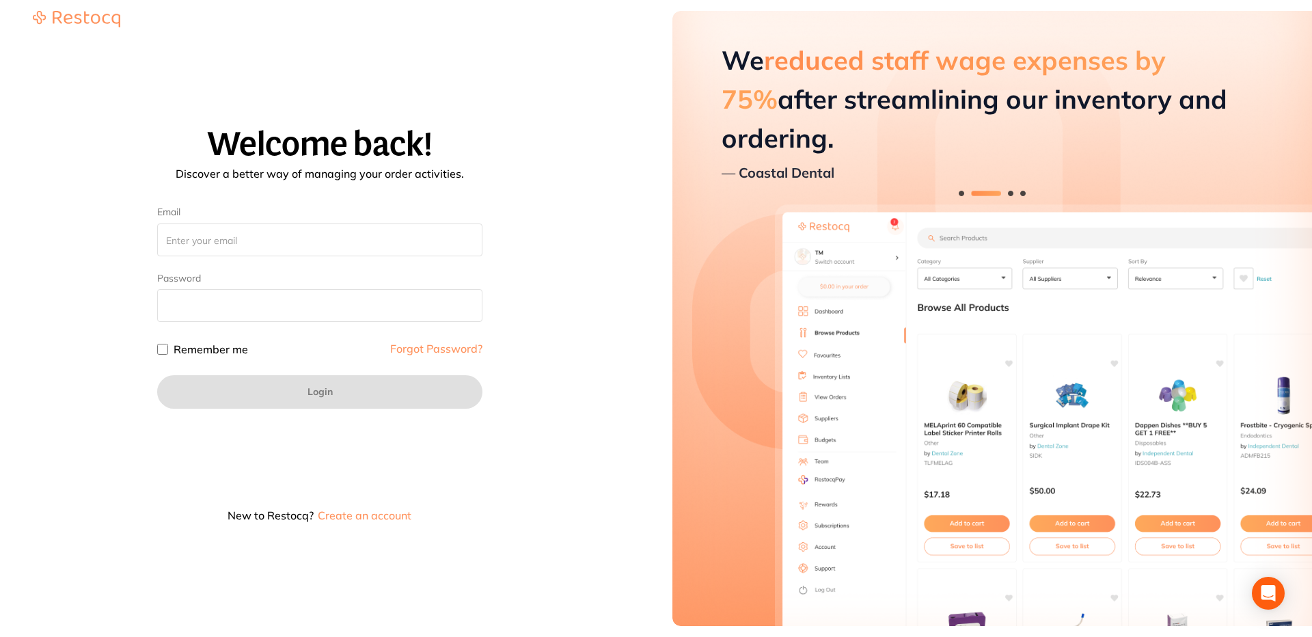 The width and height of the screenshot is (1312, 637). What do you see at coordinates (320, 174) in the screenshot?
I see `p: Discover a better way of managing your order activities.` at bounding box center [320, 174].